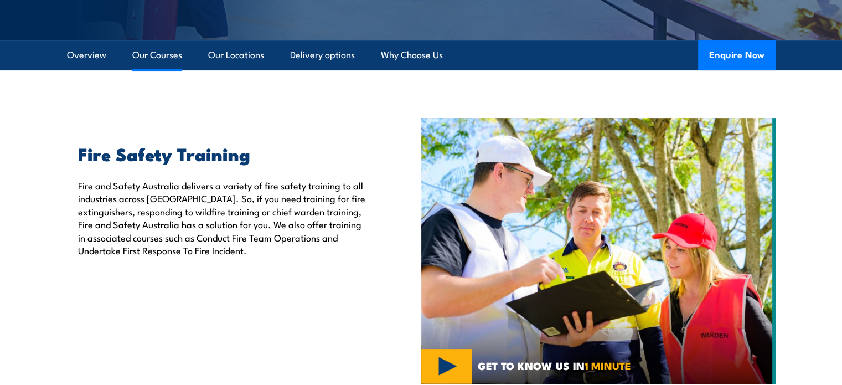  I want to click on button: Enquire Now, so click(737, 55).